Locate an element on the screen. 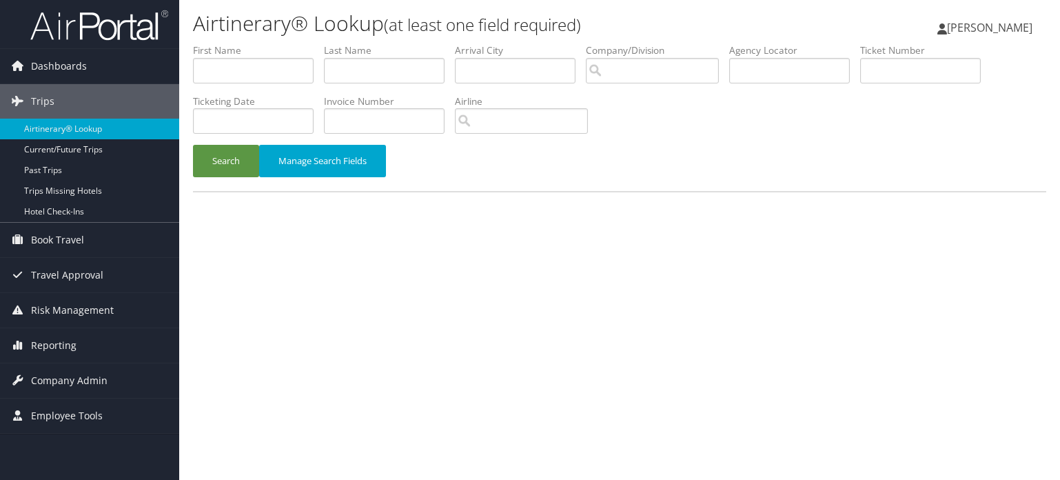 This screenshot has height=480, width=1060. span: Trips is located at coordinates (43, 101).